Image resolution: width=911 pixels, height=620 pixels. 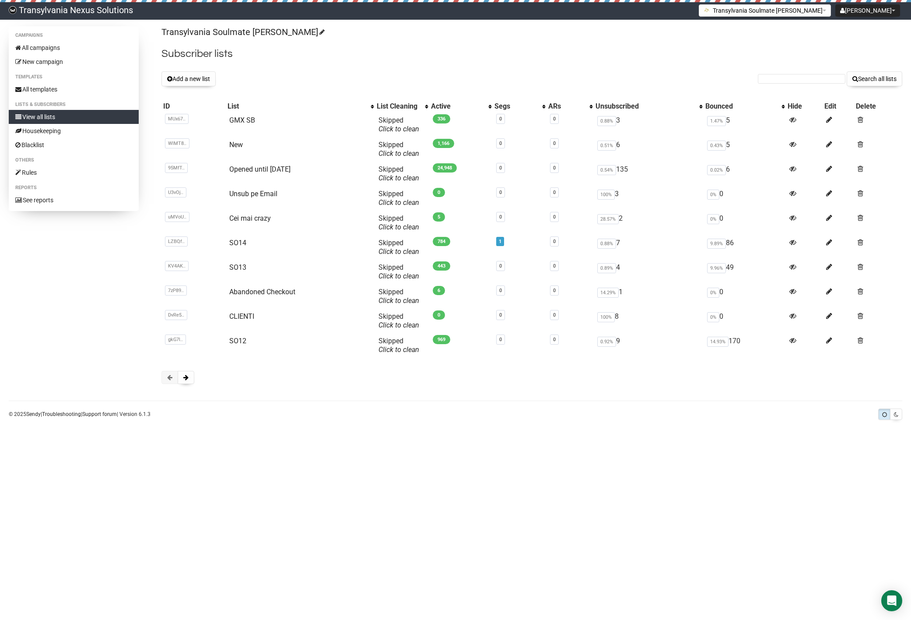 I want to click on div: Edit, so click(x=839, y=106).